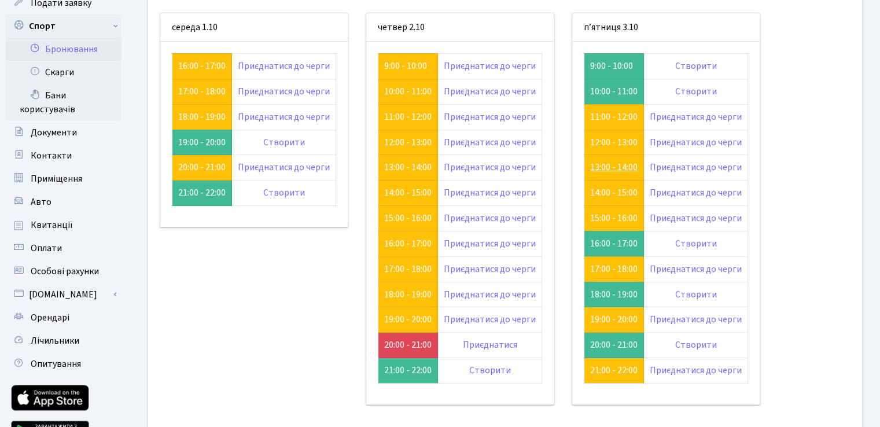 This screenshot has height=427, width=880. I want to click on a: 9:00 - 10:00, so click(405, 66).